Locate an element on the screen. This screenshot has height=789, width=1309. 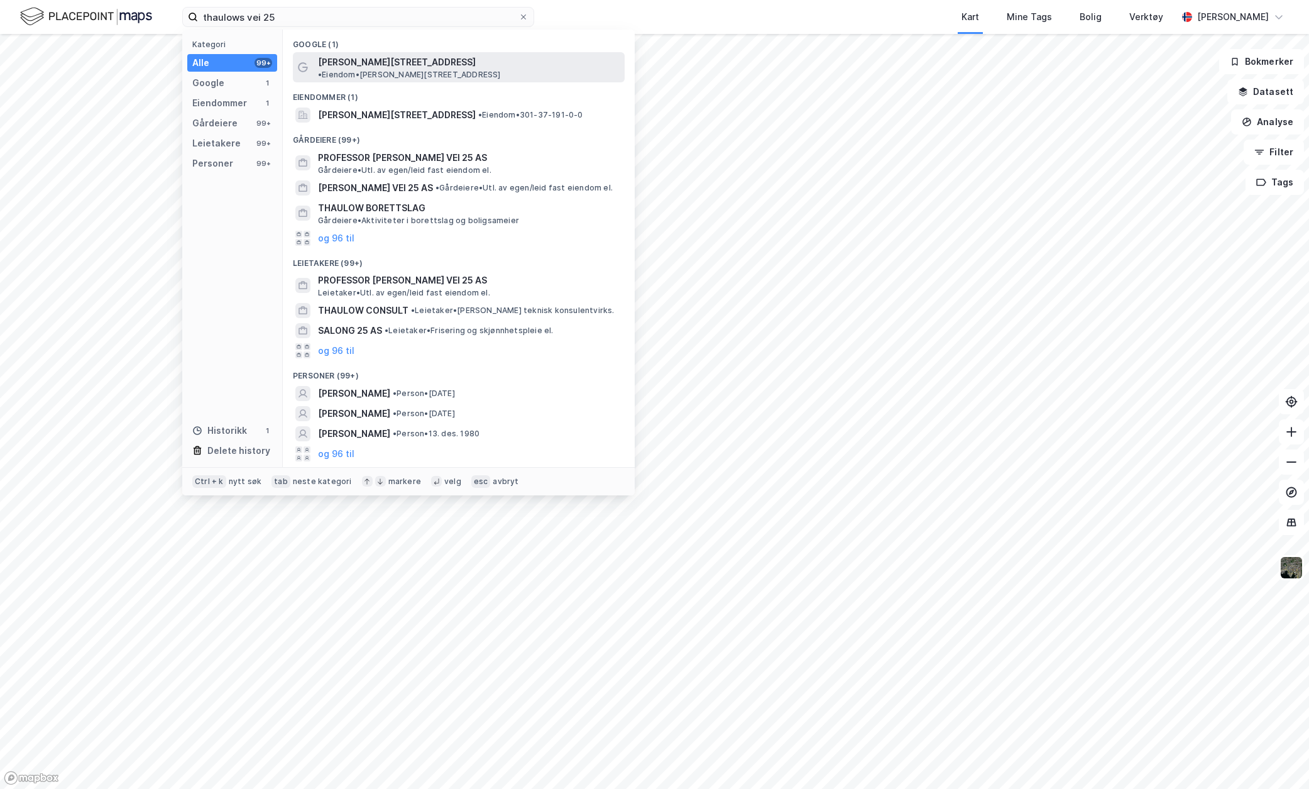
span: Leietaker • Utl. av egen/leid fast eiendom el. is located at coordinates (404, 293).